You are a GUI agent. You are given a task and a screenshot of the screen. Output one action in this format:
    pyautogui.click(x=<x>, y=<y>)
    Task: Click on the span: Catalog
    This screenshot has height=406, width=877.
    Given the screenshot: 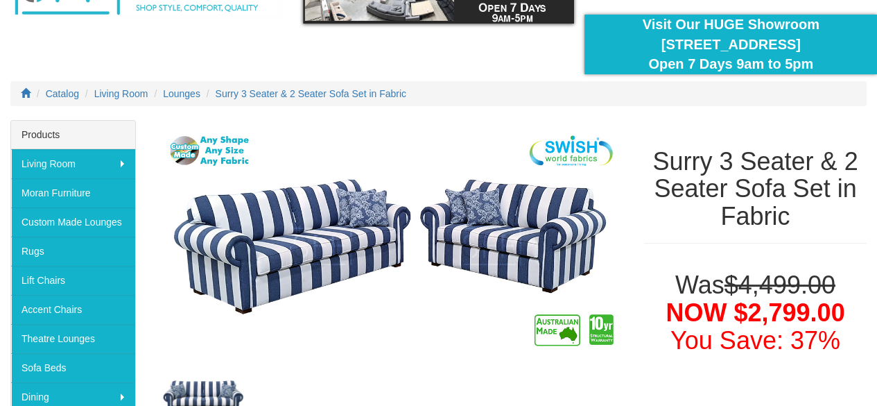 What is the action you would take?
    pyautogui.click(x=62, y=94)
    